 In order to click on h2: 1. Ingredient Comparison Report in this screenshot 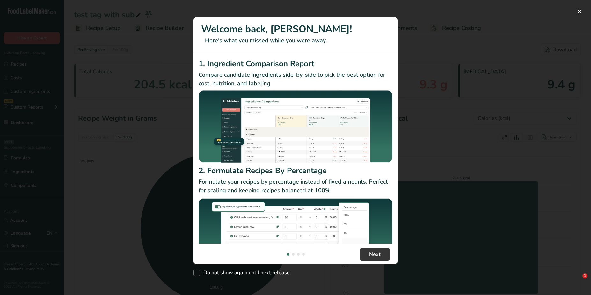, I will do `click(295, 64)`.